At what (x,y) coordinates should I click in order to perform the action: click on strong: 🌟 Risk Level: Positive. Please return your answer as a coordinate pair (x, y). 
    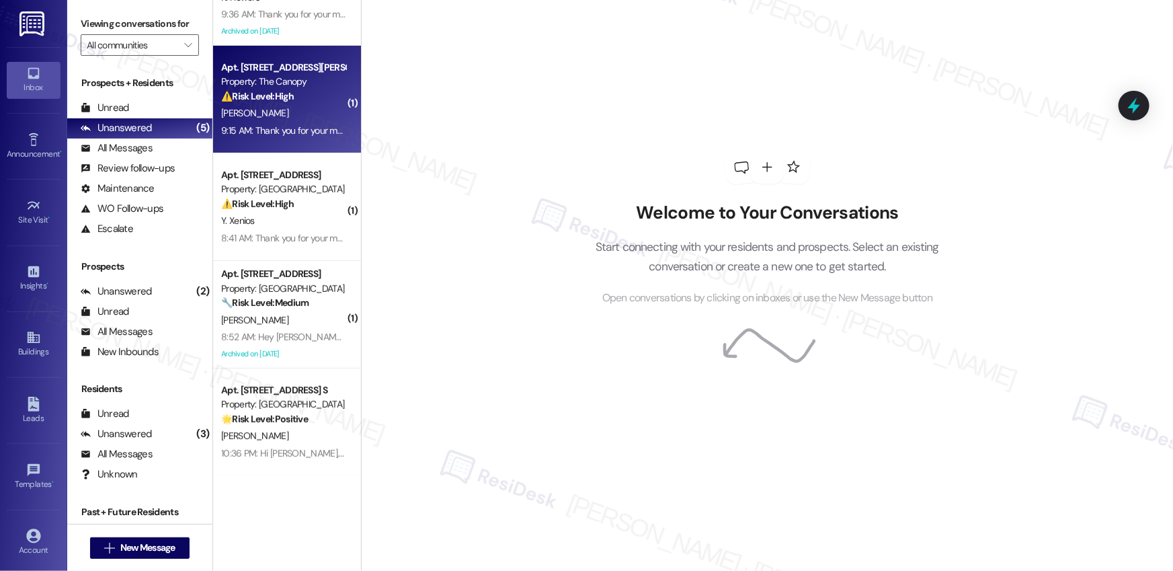
    Looking at the image, I should click on (264, 419).